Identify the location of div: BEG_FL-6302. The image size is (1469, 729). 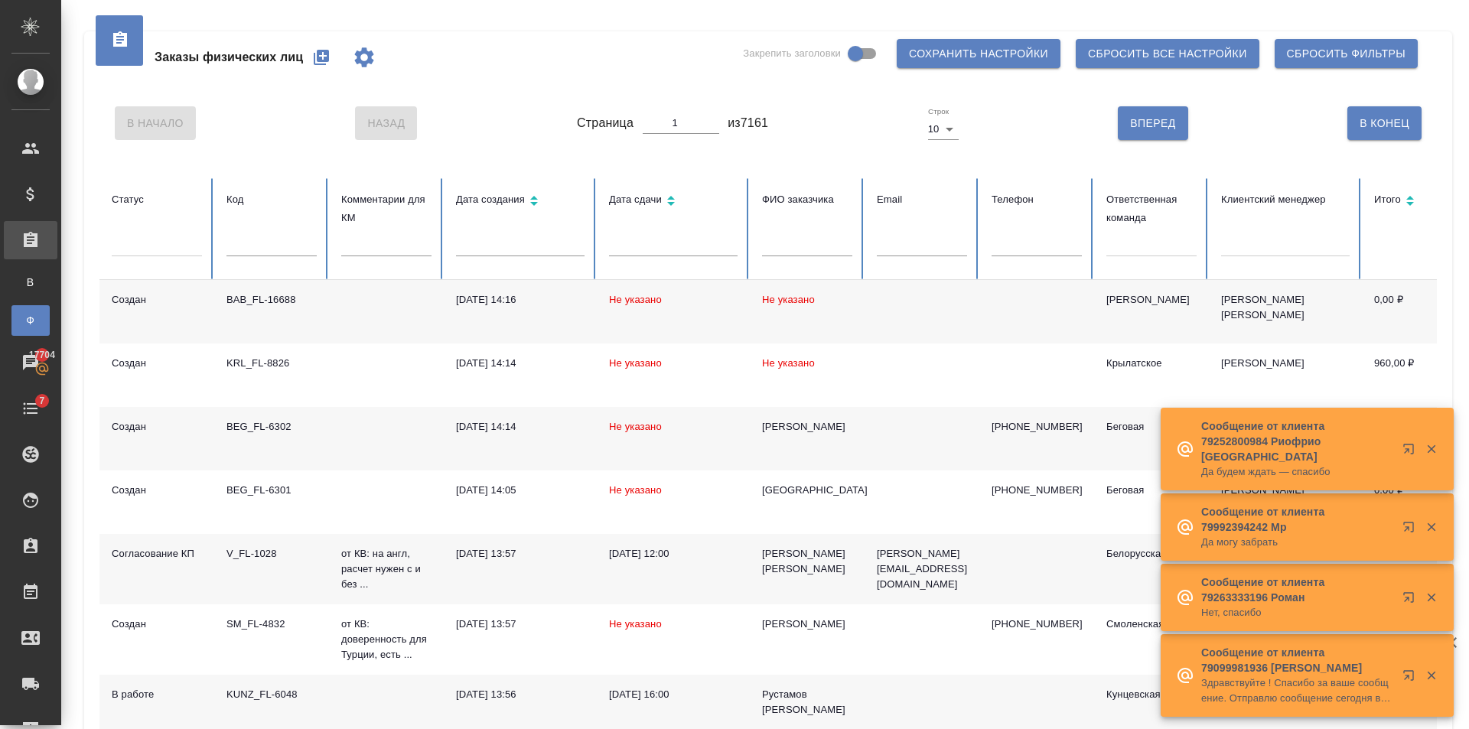
(272, 427).